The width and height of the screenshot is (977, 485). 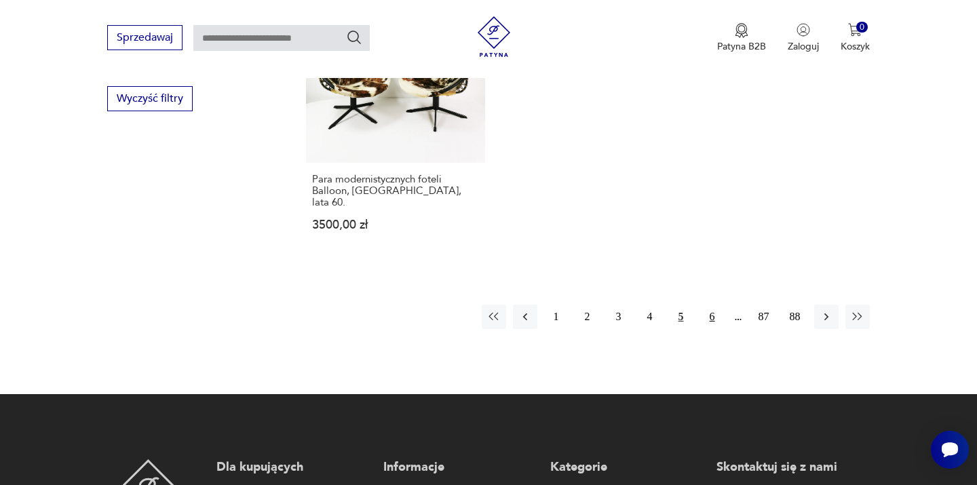 What do you see at coordinates (855, 38) in the screenshot?
I see `button: 0Koszyk` at bounding box center [855, 38].